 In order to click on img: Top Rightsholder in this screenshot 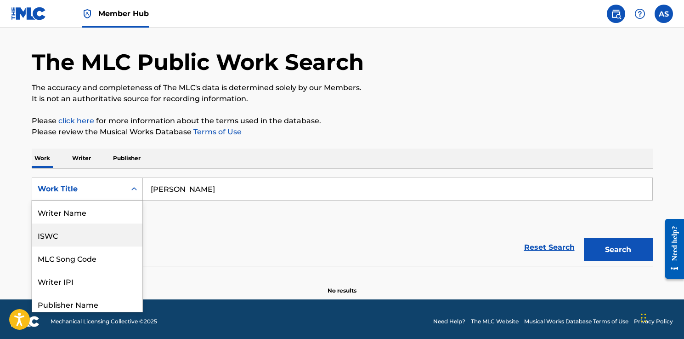, I will do `click(87, 14)`.